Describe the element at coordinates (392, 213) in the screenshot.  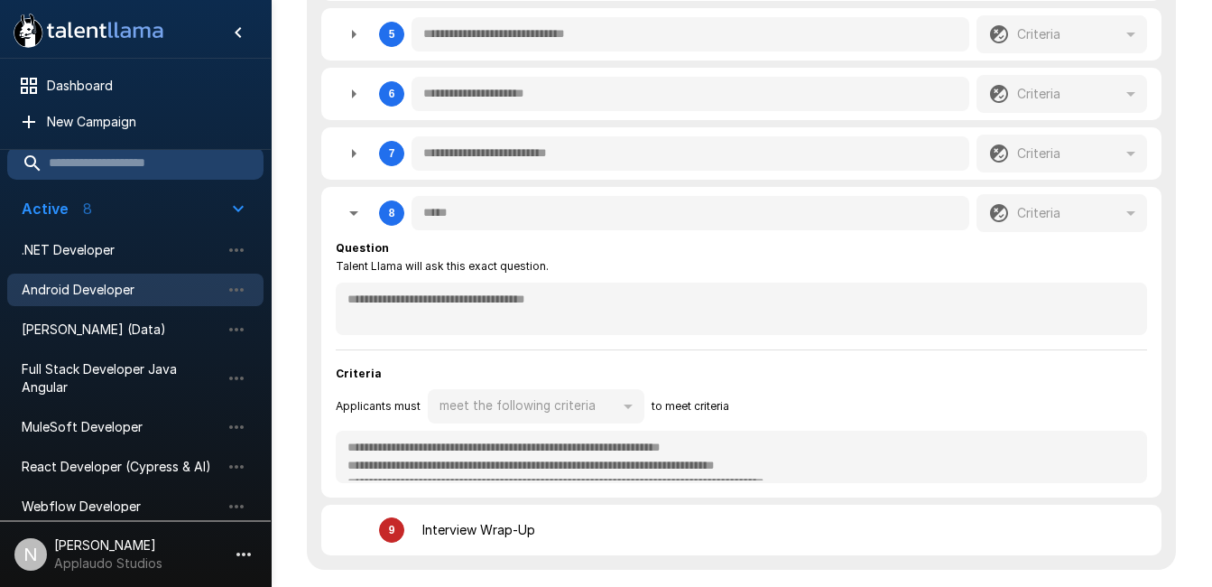
I see `div: 8` at that location.